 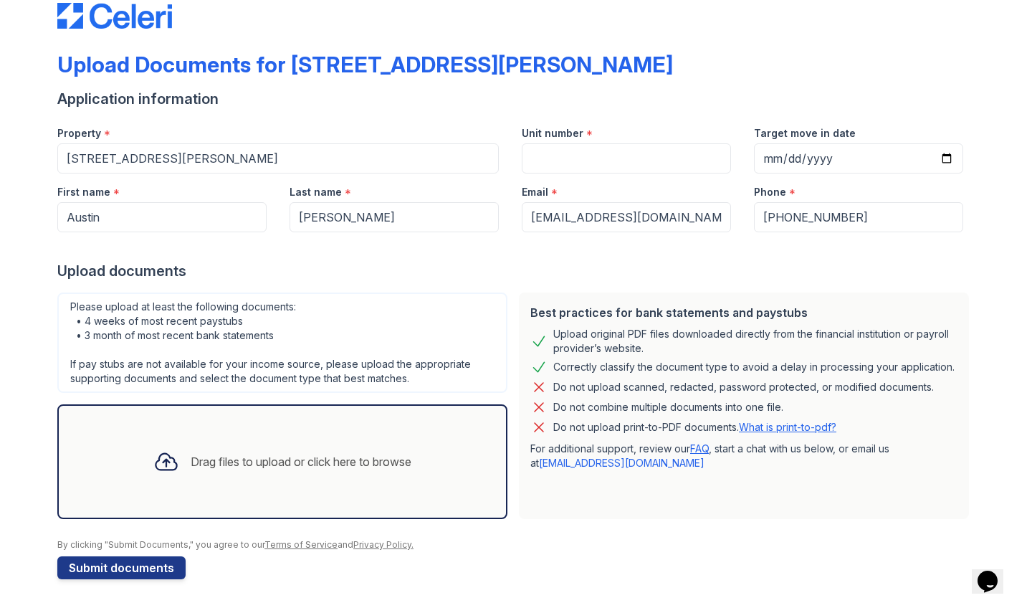 I want to click on a: FAQ, so click(x=700, y=448).